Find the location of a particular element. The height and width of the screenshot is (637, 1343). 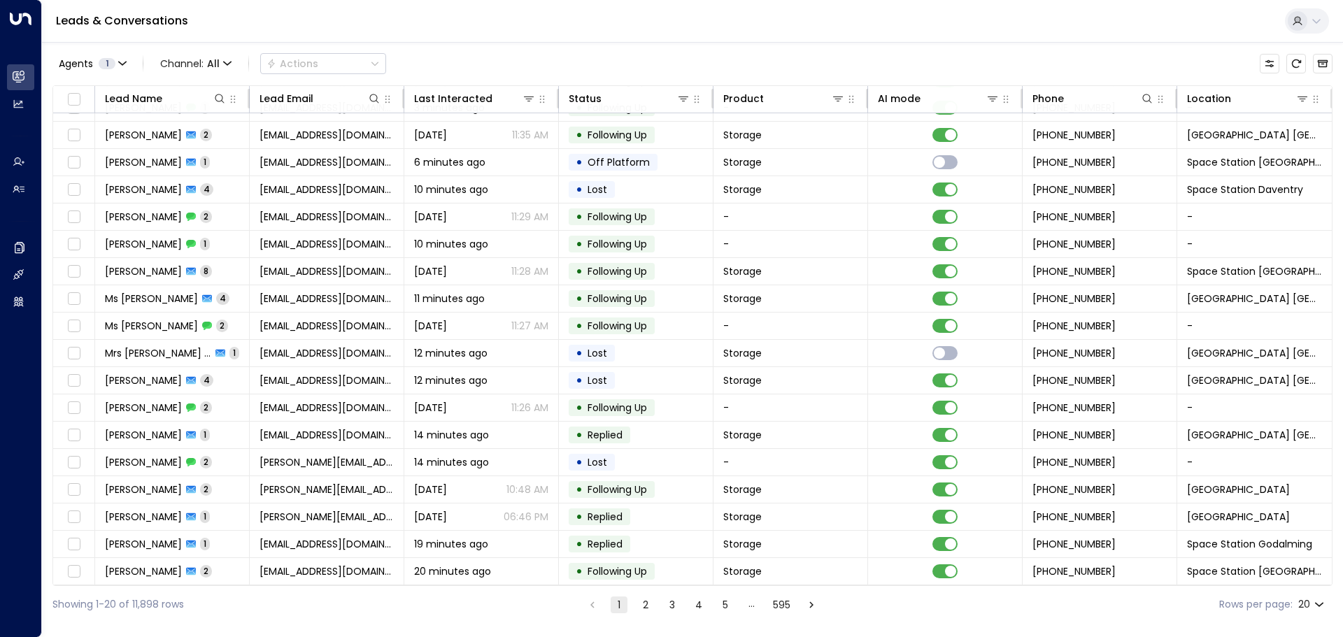

span: Sep 08, 2025 is located at coordinates (430, 517).